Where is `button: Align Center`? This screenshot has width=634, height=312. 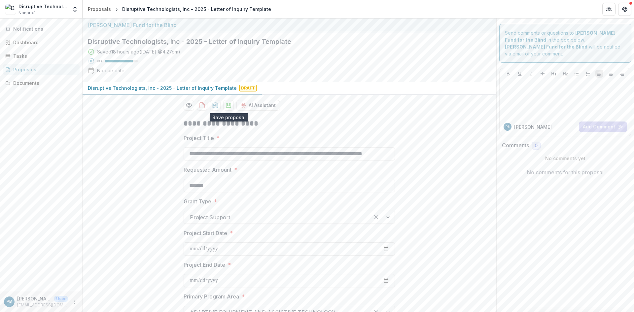
button: Align Center is located at coordinates (611, 74).